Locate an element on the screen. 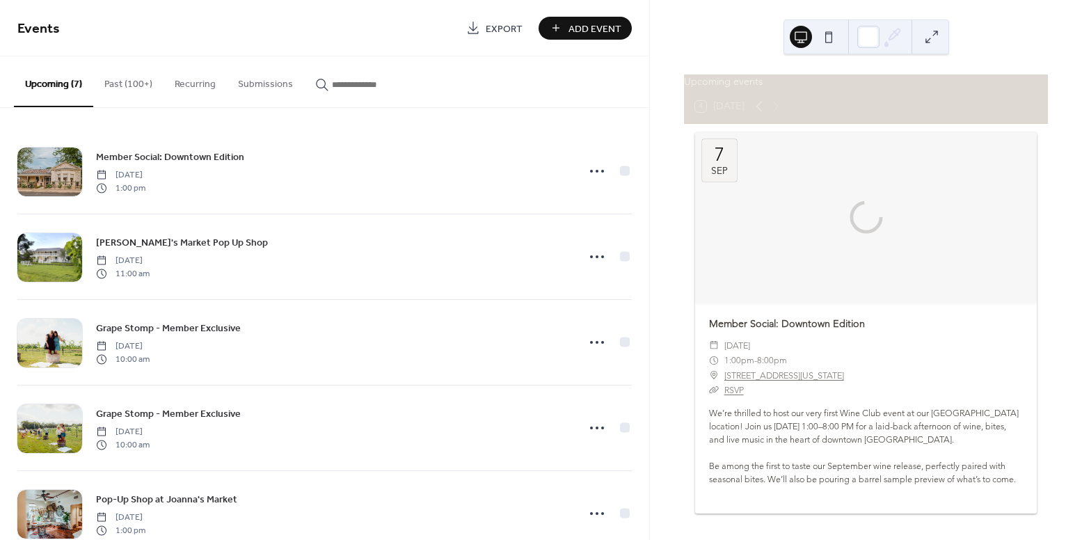 Image resolution: width=1082 pixels, height=540 pixels. div: 7 is located at coordinates (720, 154).